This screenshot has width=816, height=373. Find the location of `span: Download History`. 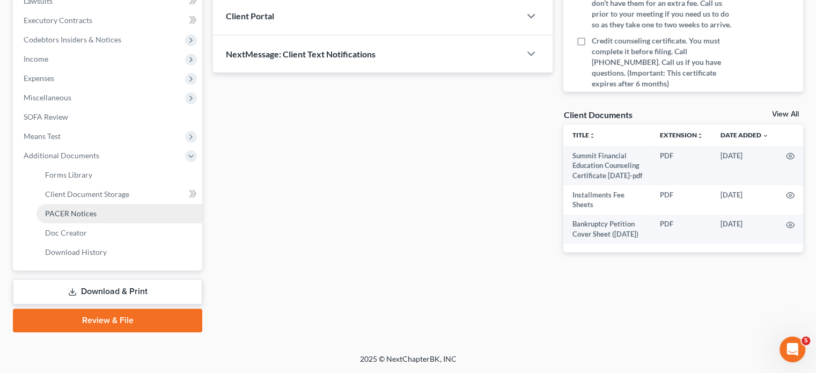

span: Download History is located at coordinates (76, 251).